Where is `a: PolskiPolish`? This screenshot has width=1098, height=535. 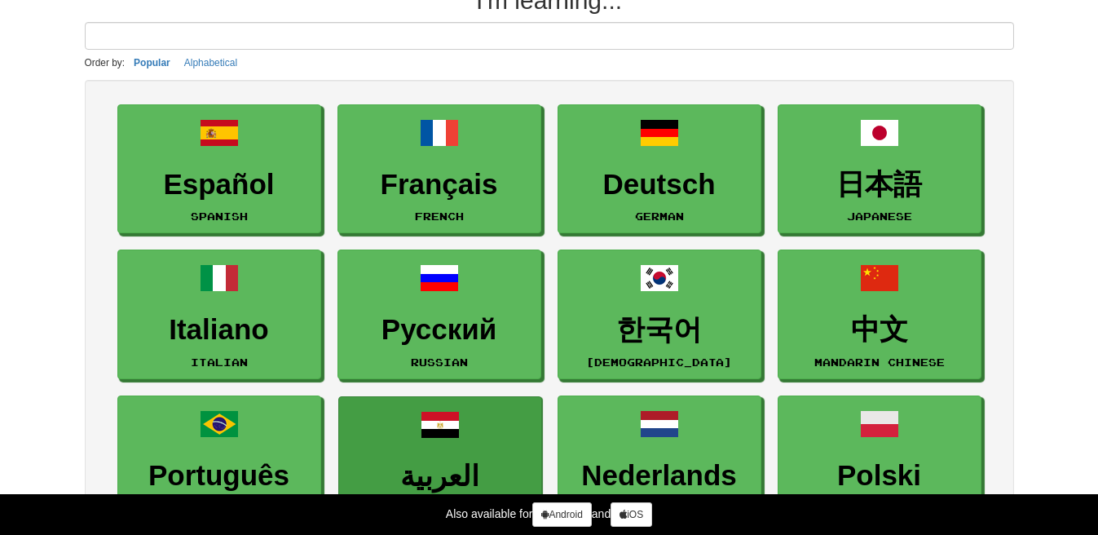 a: PolskiPolish is located at coordinates (879, 460).